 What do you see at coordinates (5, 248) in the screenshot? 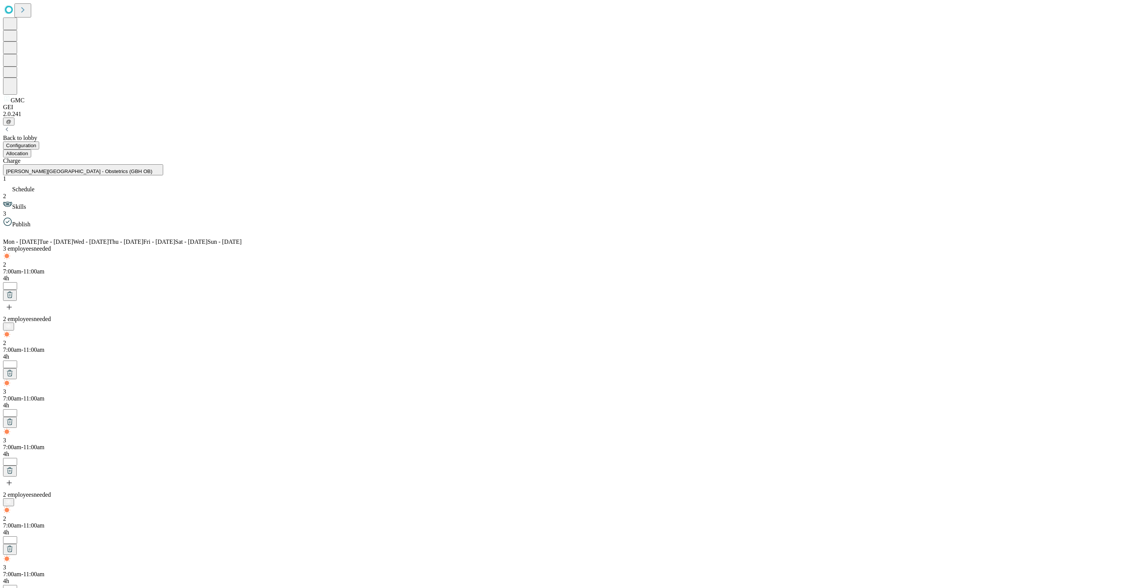
I see `span: 3` at bounding box center [5, 248].